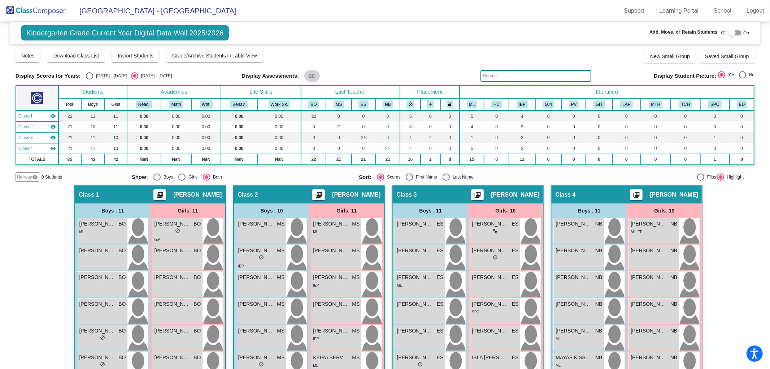 Image resolution: width=770 pixels, height=369 pixels. Describe the element at coordinates (356, 250) in the screenshot. I see `span: MS` at that location.